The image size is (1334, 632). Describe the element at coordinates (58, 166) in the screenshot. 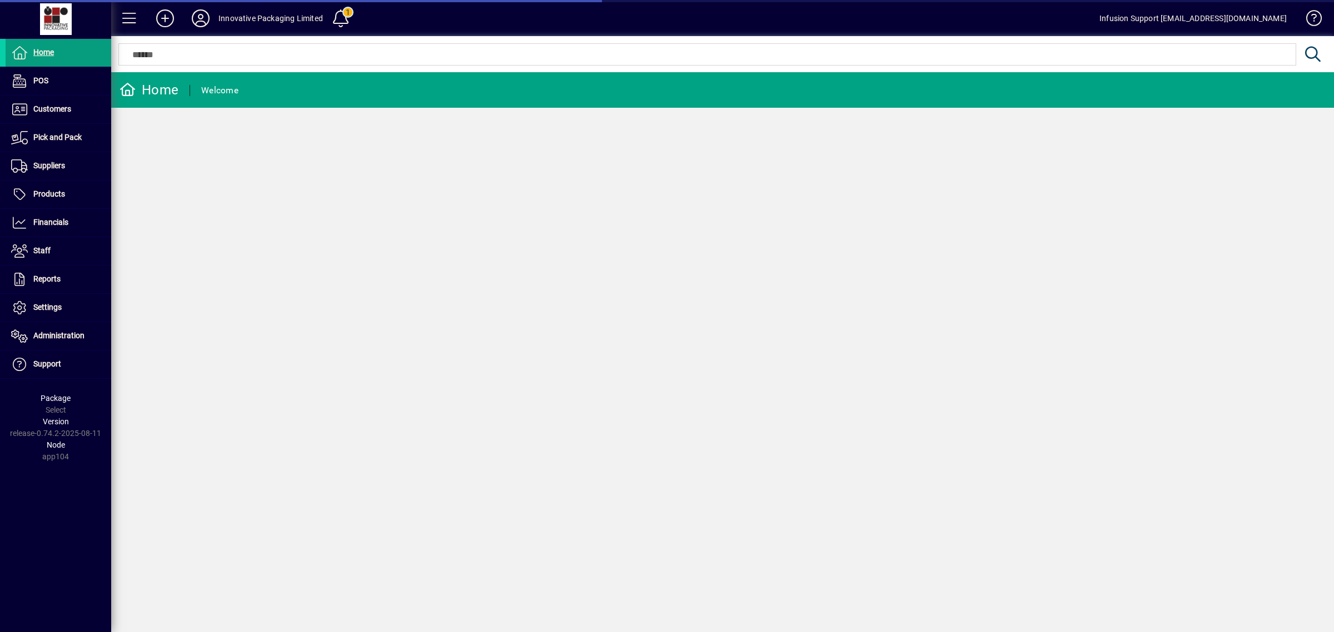

I see `a: Suppliers` at that location.